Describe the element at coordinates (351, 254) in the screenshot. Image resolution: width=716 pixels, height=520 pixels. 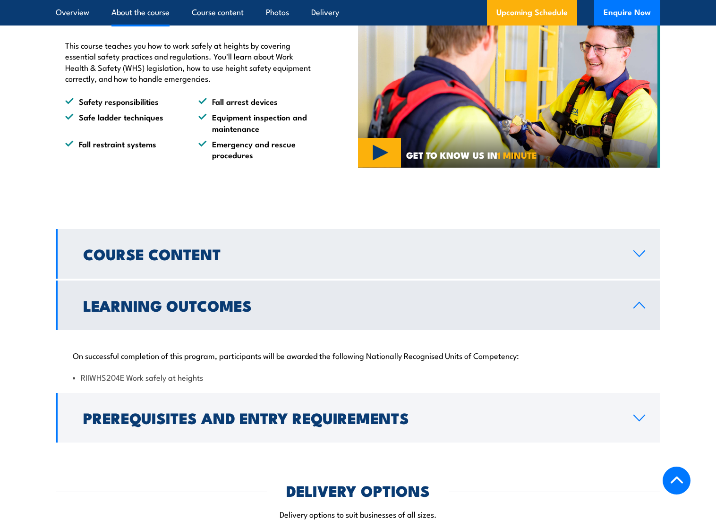
I see `h2: Course Content` at that location.